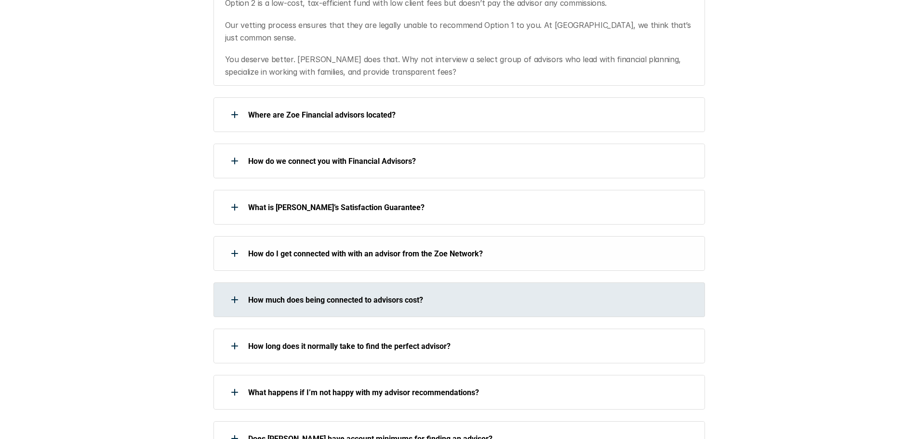 This screenshot has width=918, height=439. Describe the element at coordinates (470, 161) in the screenshot. I see `p: How do we connect you with Financial Advisors?` at that location.